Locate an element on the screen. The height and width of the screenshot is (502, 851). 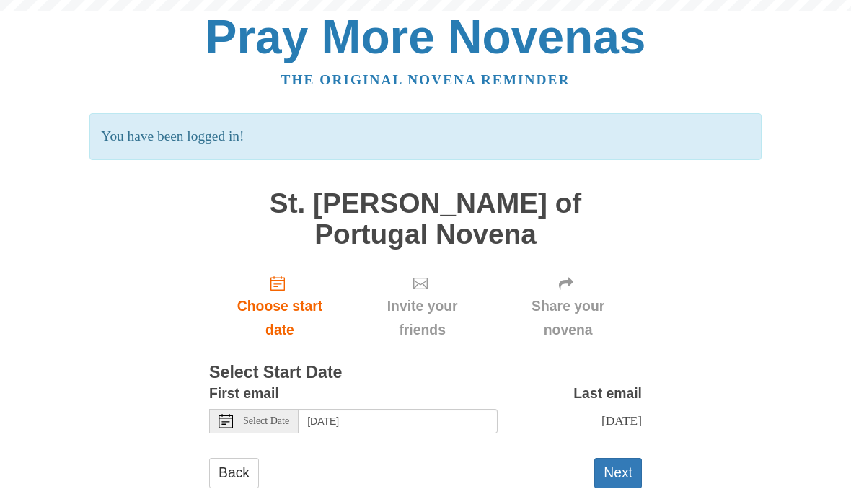
p: You have been logged in! is located at coordinates (425, 136).